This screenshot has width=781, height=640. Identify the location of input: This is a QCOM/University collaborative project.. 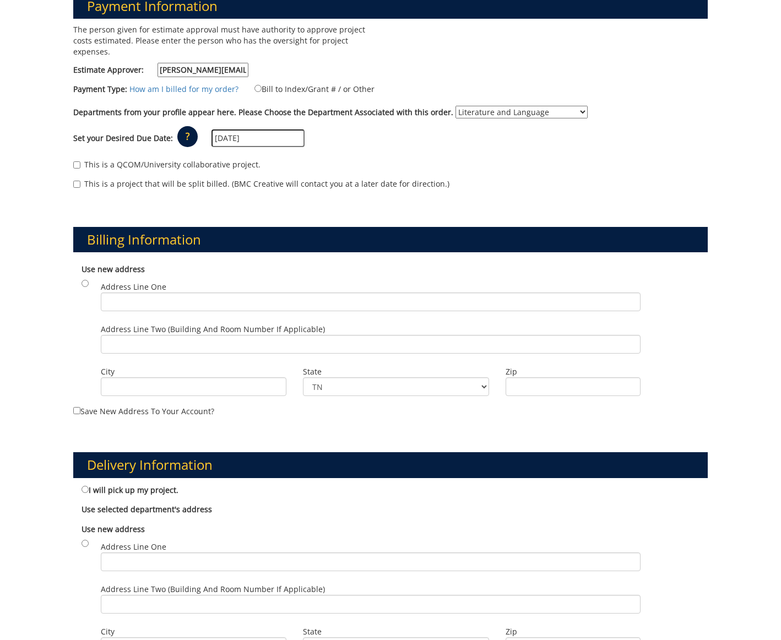
(77, 165).